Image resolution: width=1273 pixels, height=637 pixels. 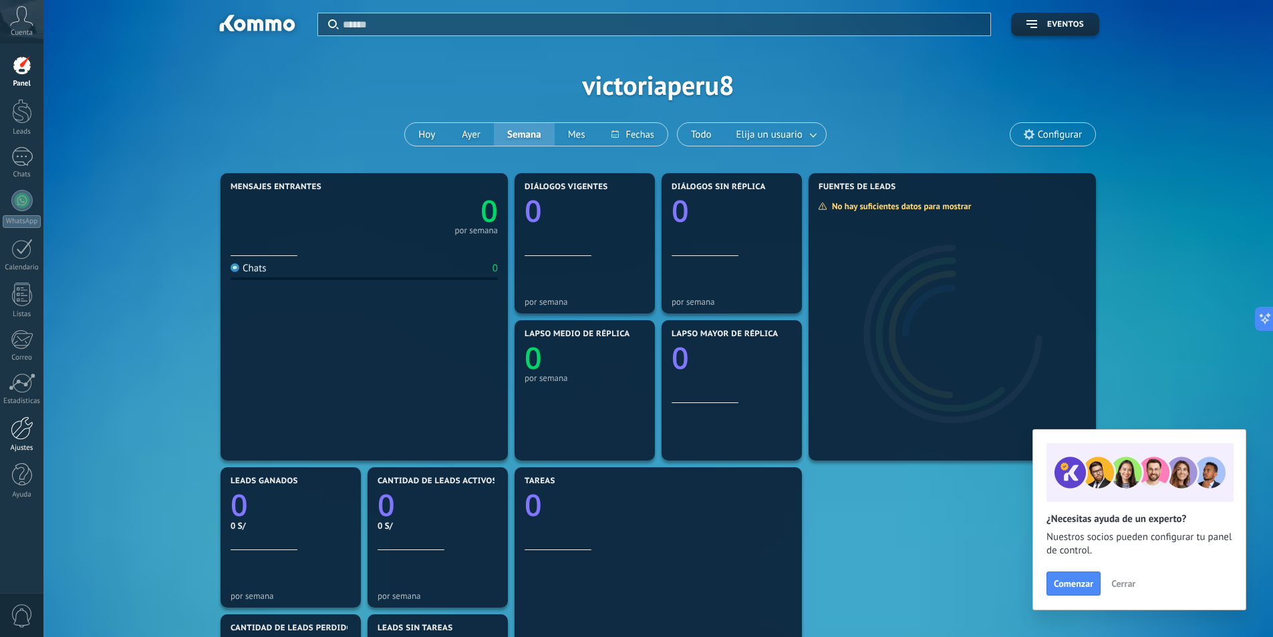 What do you see at coordinates (426, 134) in the screenshot?
I see `button: Hoy` at bounding box center [426, 134].